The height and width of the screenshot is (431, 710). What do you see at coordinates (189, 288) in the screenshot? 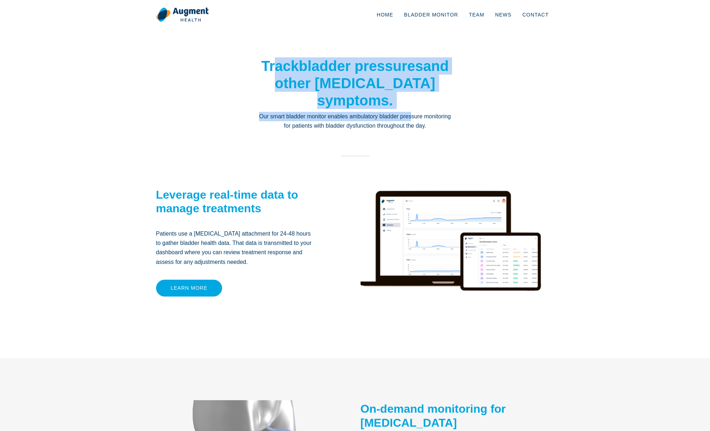
I see `a: Learn more` at bounding box center [189, 288].